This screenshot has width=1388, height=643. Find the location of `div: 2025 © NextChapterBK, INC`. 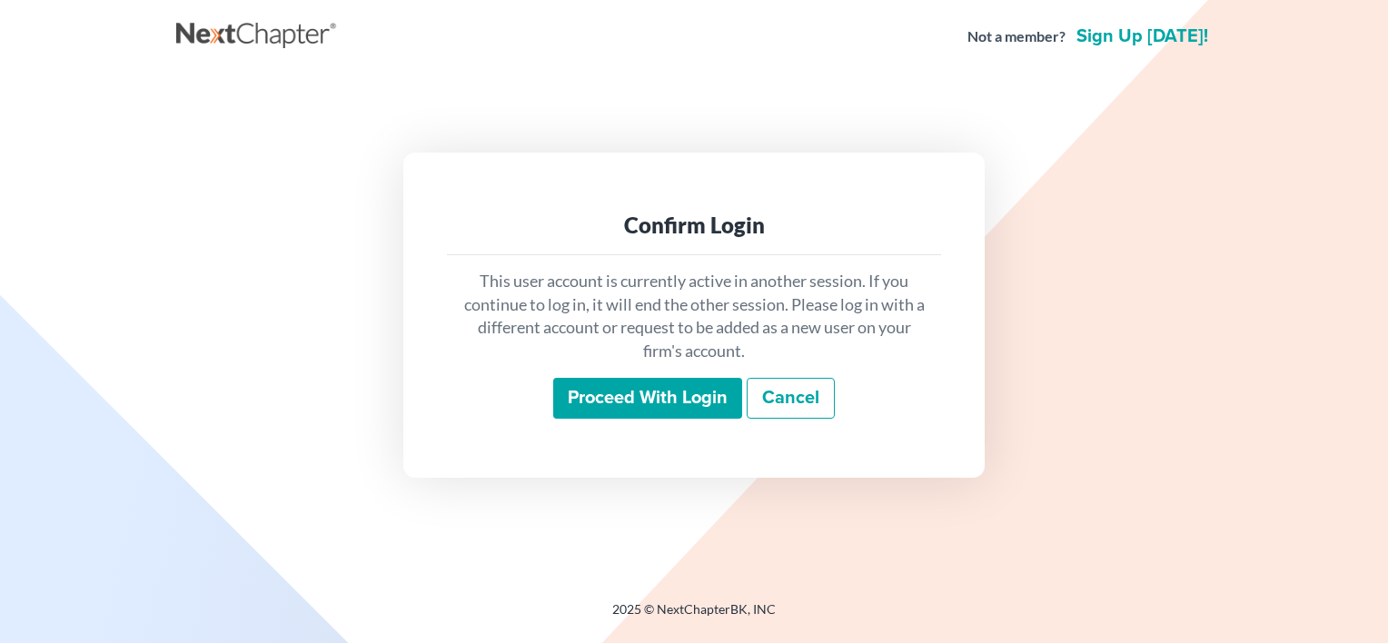

div: 2025 © NextChapterBK, INC is located at coordinates (694, 617).